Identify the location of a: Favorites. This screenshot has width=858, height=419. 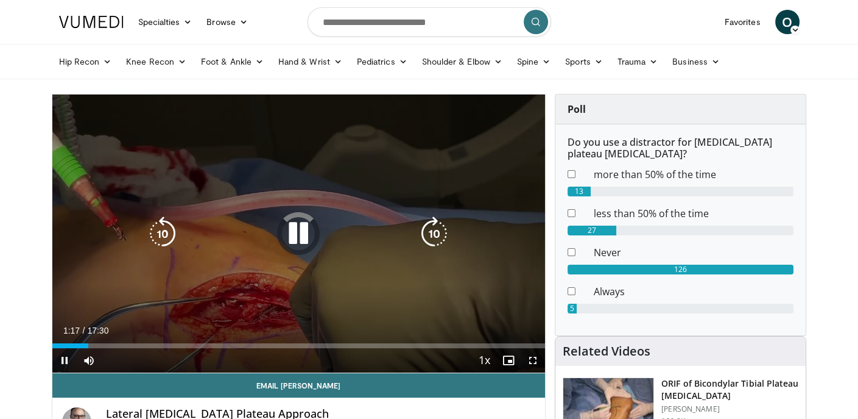
(743, 22).